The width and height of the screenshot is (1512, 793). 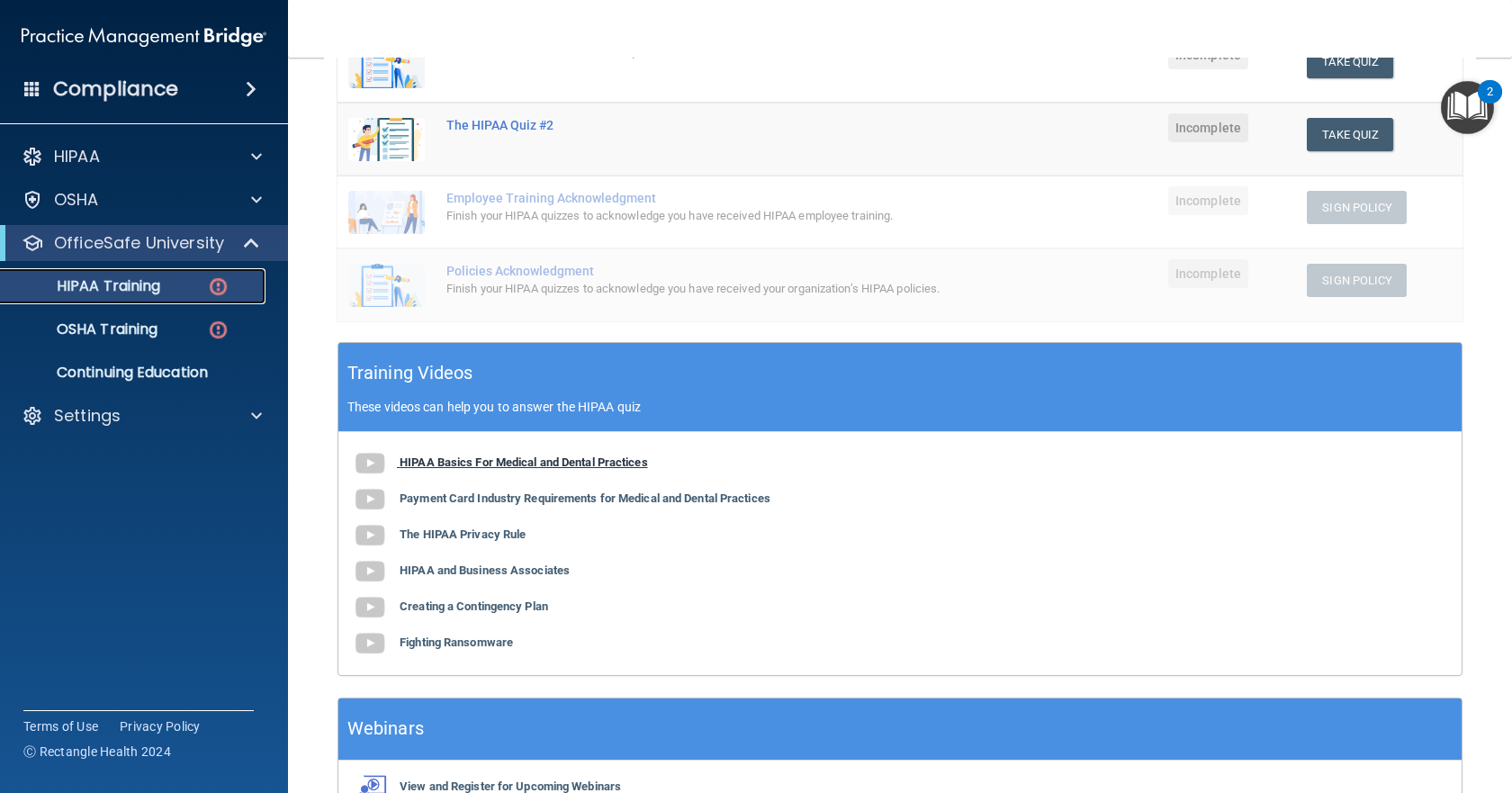 I want to click on b: HIPAA Basics For Medical and Dental Practices, so click(x=524, y=462).